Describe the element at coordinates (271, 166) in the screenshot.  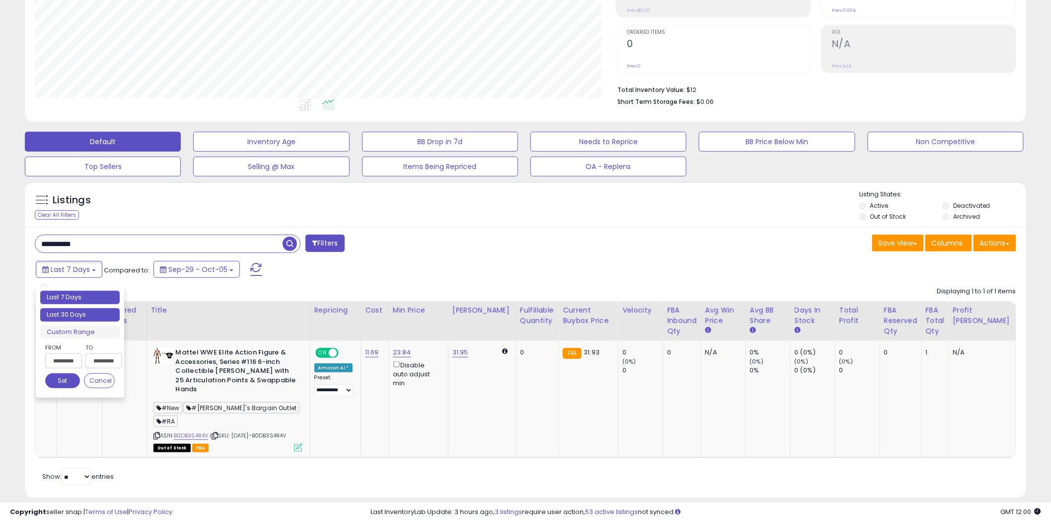
I see `button: Selling @ Max` at that location.